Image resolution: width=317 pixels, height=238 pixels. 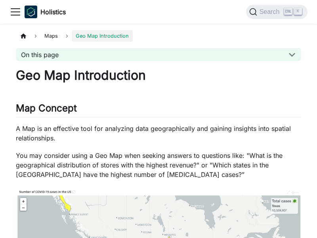 I want to click on p: You may consider using a Geo Map when seeking answers to questions like: "What is the geographica..., so click(x=159, y=165).